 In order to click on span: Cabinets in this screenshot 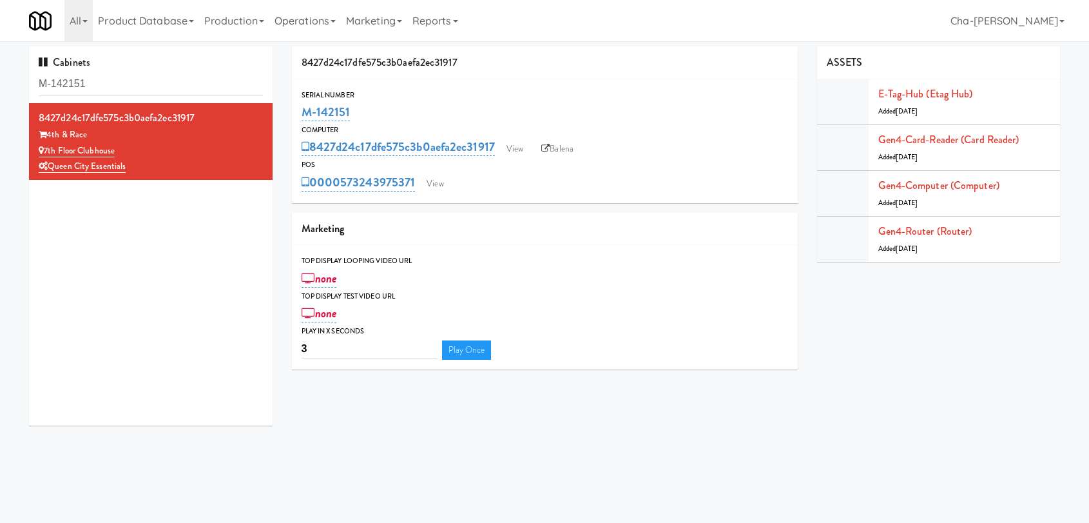, I will do `click(64, 62)`.